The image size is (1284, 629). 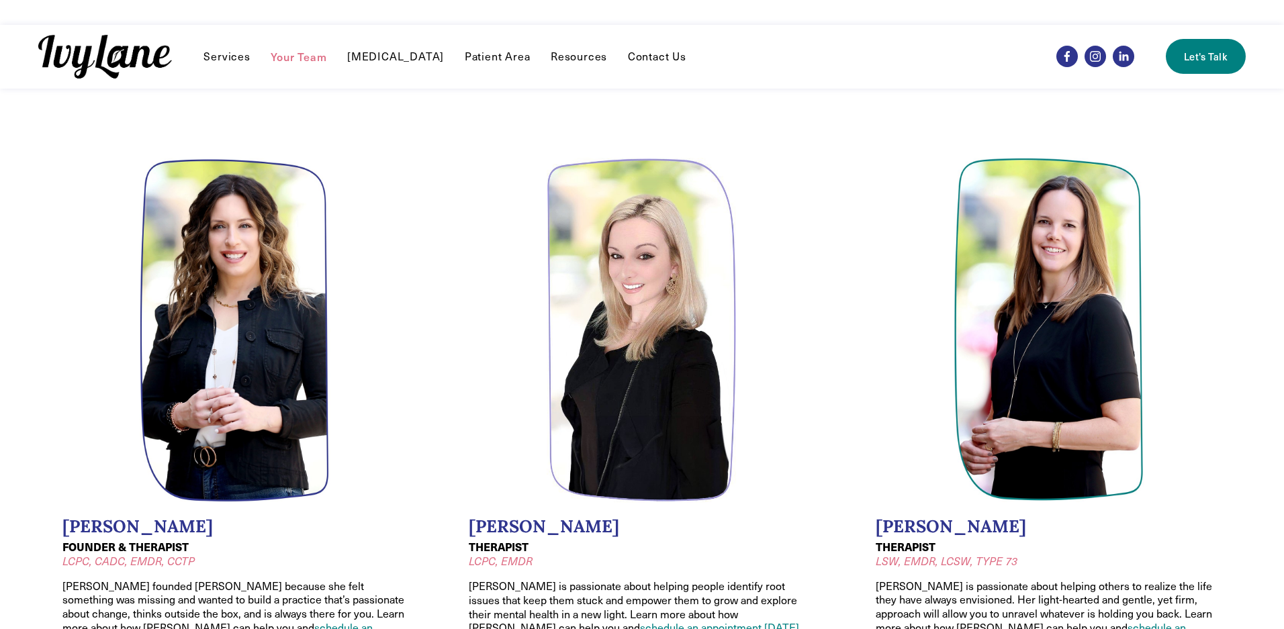 What do you see at coordinates (497, 56) in the screenshot?
I see `a: Patient Area` at bounding box center [497, 56].